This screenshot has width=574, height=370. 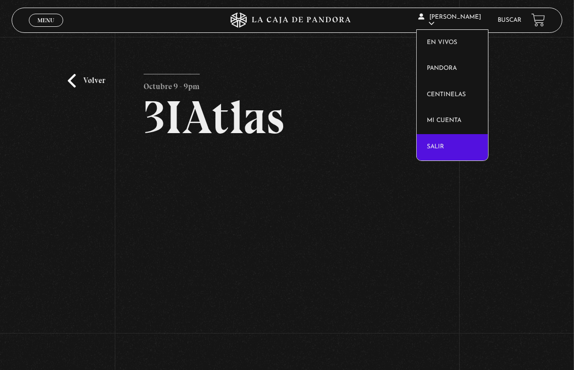 I want to click on a: En vivos, so click(x=452, y=43).